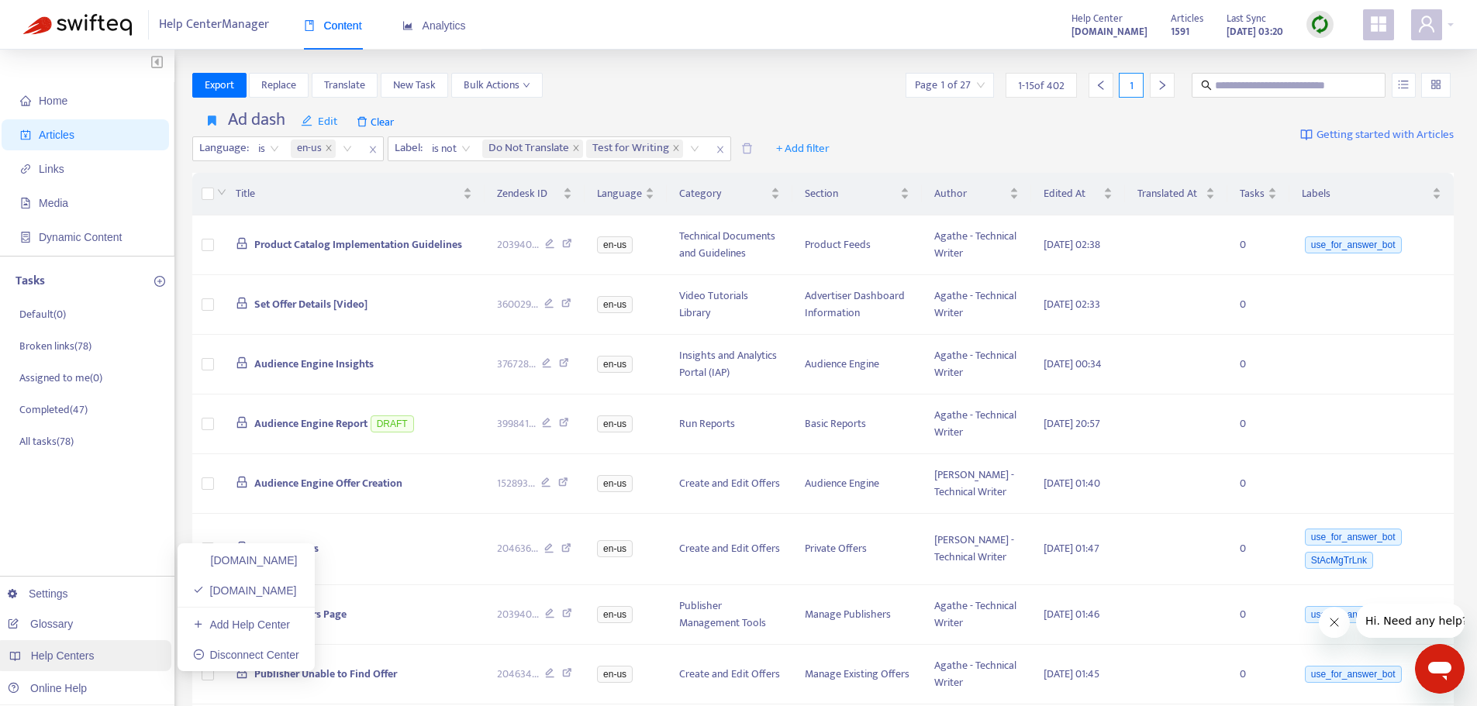 Image resolution: width=1477 pixels, height=706 pixels. Describe the element at coordinates (518, 615) in the screenshot. I see `span: 203940 ...` at that location.